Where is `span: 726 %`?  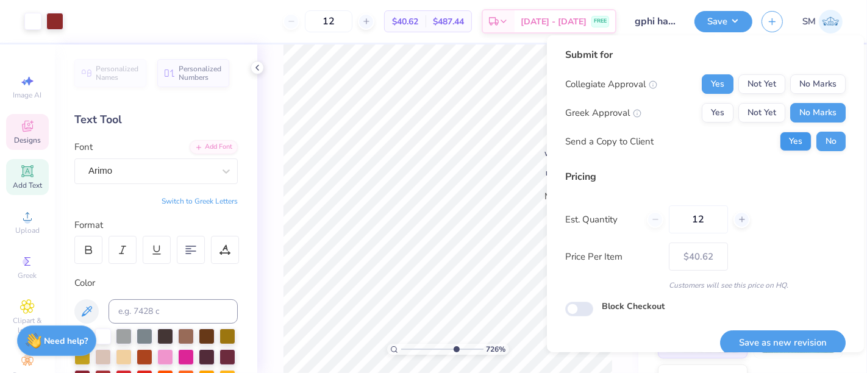 span: 726 % is located at coordinates (496, 349).